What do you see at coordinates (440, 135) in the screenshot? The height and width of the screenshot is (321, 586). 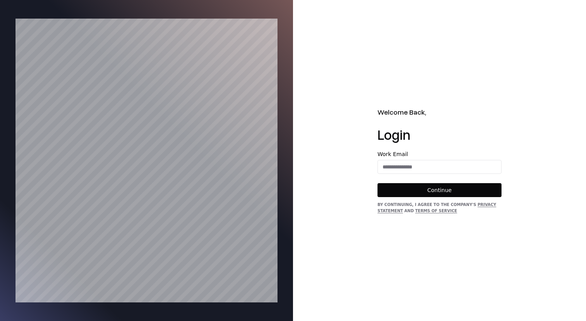 I see `h1: Login` at bounding box center [440, 135].